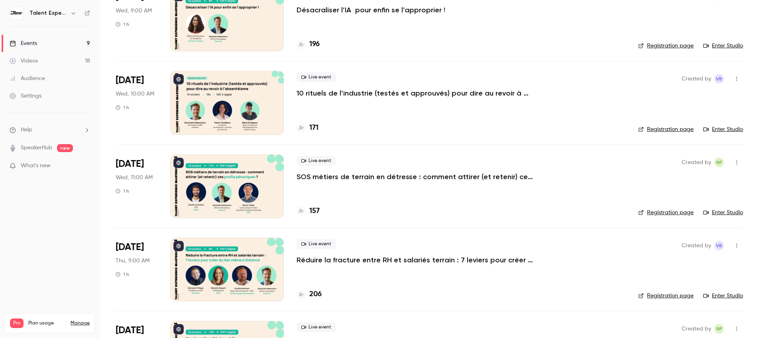 The image size is (759, 338). What do you see at coordinates (371, 10) in the screenshot?
I see `p: Désacraliser l’IA pour enfin se l’approprier !` at bounding box center [371, 10].